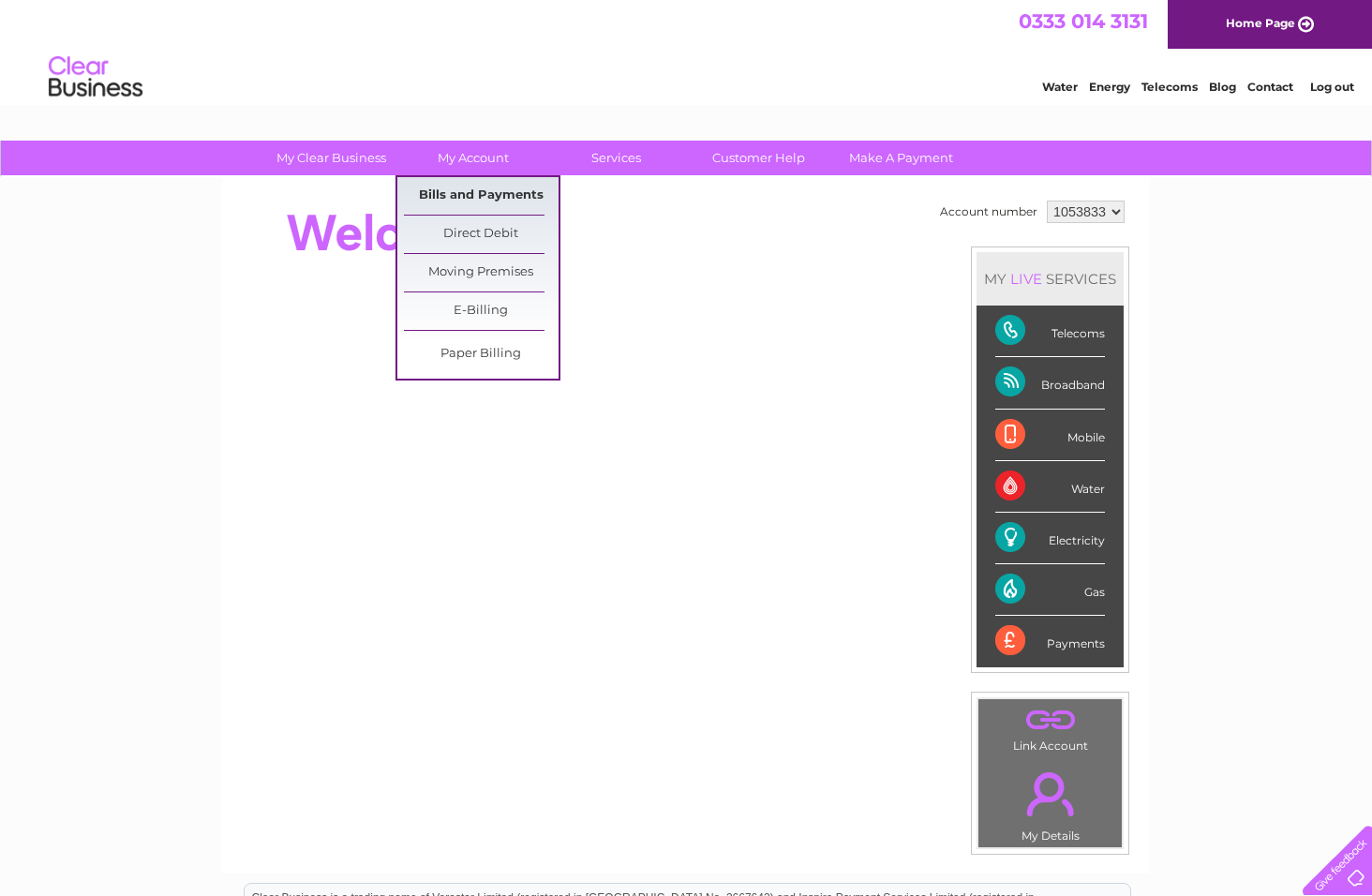  What do you see at coordinates (1050, 727) in the screenshot?
I see `td: Link Account` at bounding box center [1050, 727].